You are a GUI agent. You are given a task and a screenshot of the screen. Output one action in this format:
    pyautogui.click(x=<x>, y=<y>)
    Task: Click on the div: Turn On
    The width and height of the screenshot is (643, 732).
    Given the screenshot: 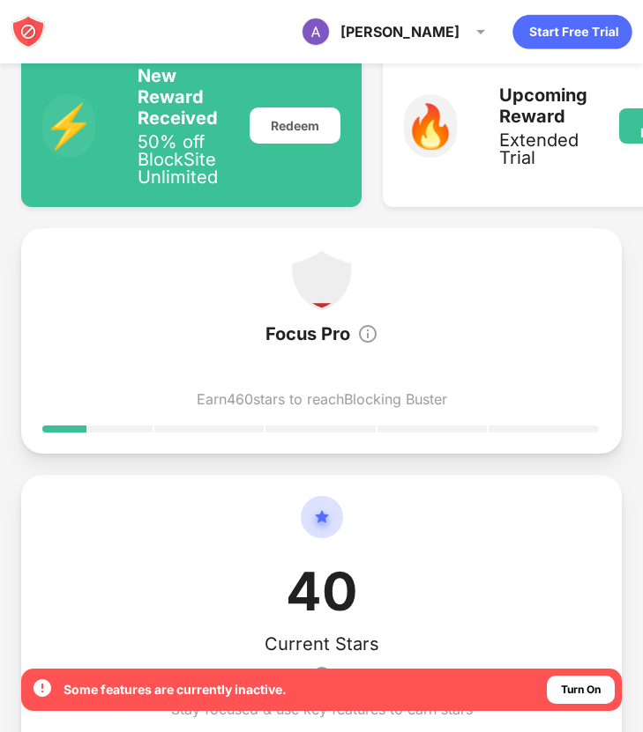 What is the action you would take?
    pyautogui.click(x=580, y=690)
    